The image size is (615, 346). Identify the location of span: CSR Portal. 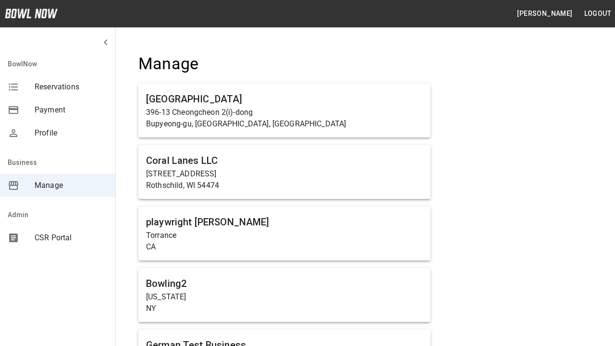
(71, 238).